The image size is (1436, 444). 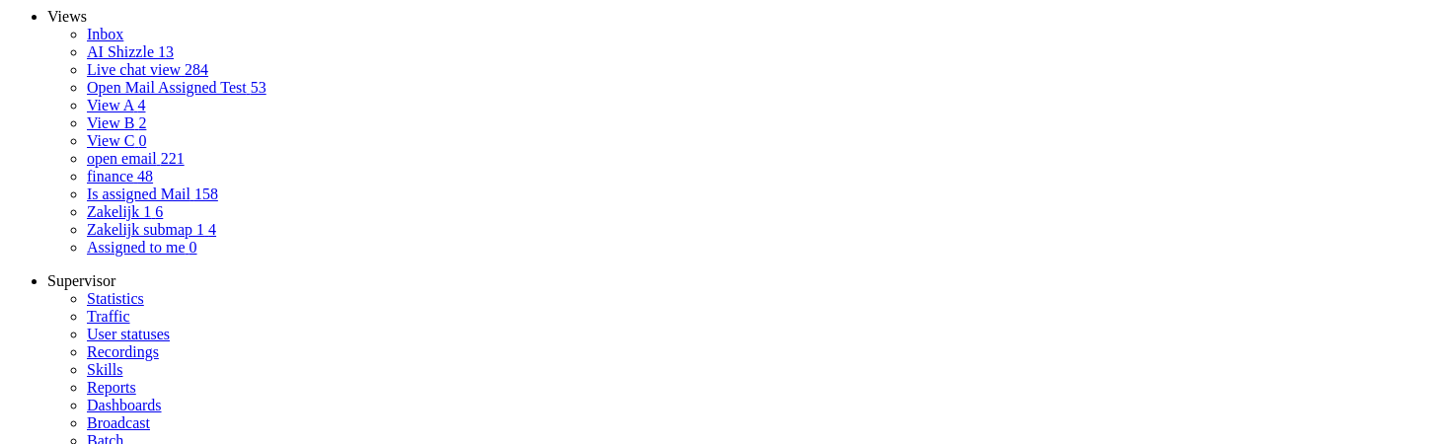 What do you see at coordinates (737, 281) in the screenshot?
I see `li: Supervisor` at bounding box center [737, 281].